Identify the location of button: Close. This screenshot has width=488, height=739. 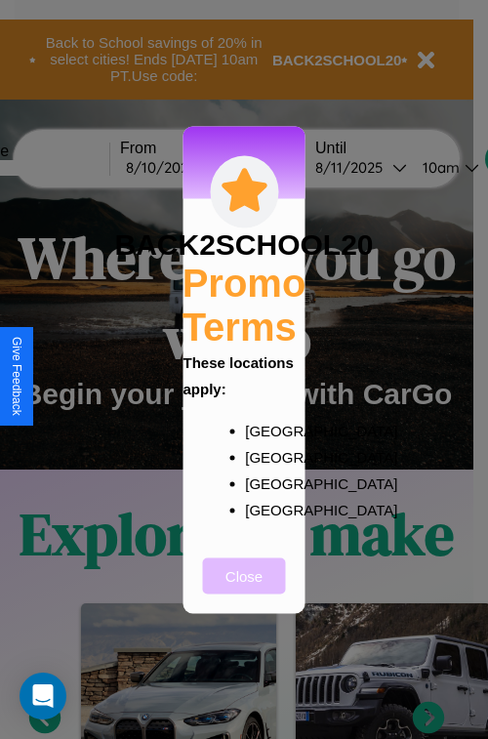
(244, 575).